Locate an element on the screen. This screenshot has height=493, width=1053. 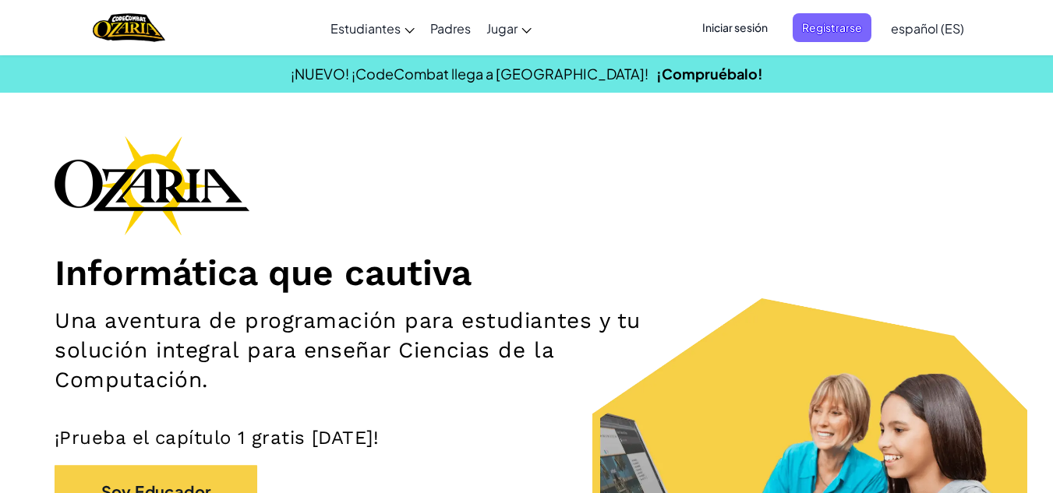
font: ¡Compruébalo! is located at coordinates (709, 73).